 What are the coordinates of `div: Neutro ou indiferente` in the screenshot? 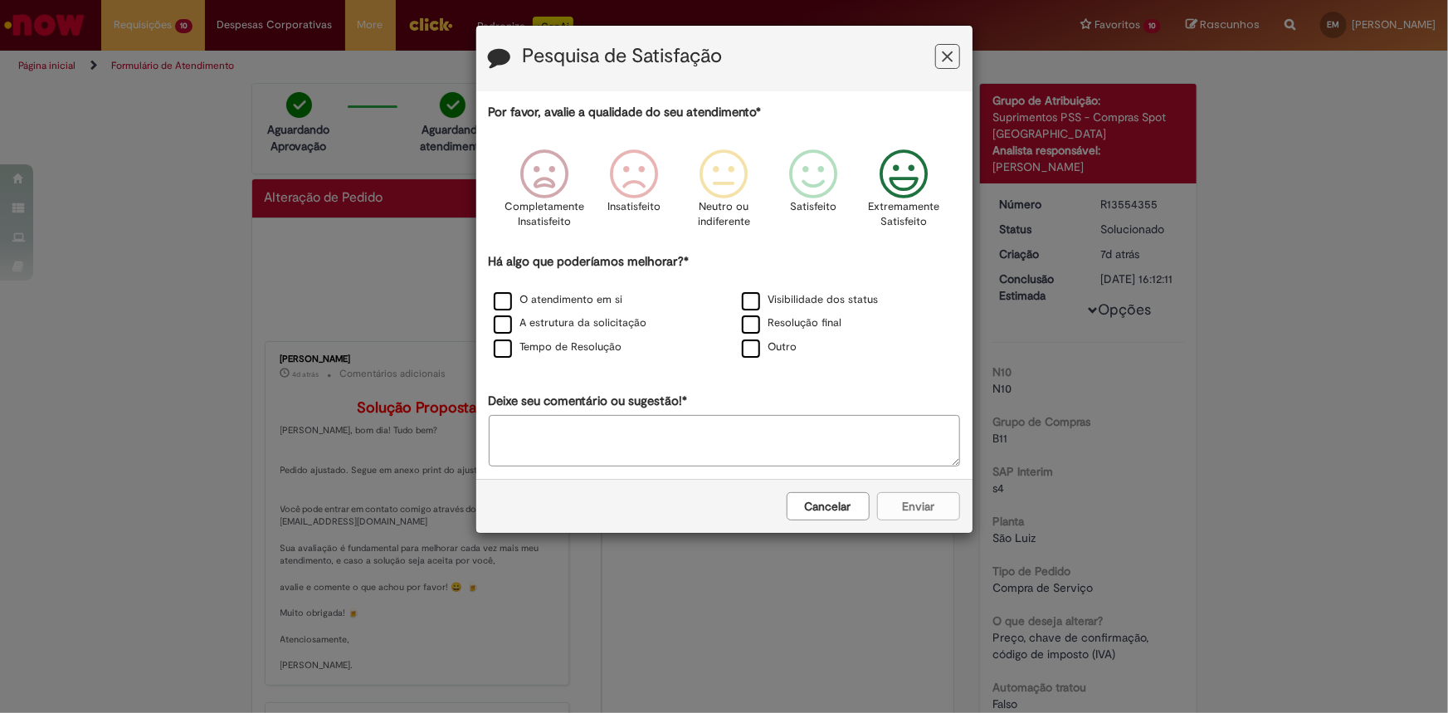 It's located at (723, 193).